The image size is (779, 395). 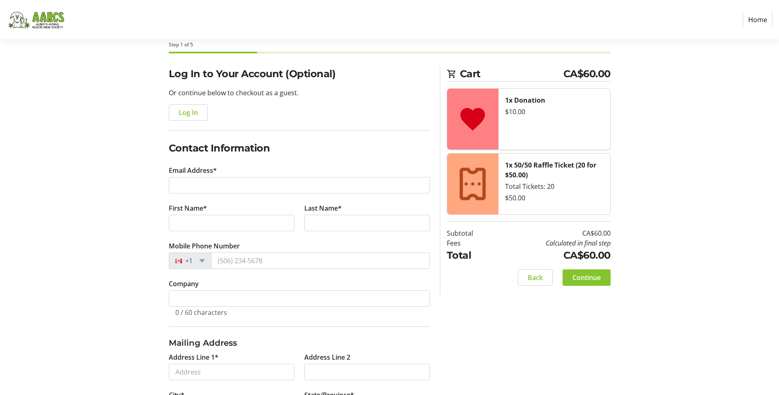 What do you see at coordinates (299, 74) in the screenshot?
I see `h2: Log In to Your Account (Optional)` at bounding box center [299, 74].